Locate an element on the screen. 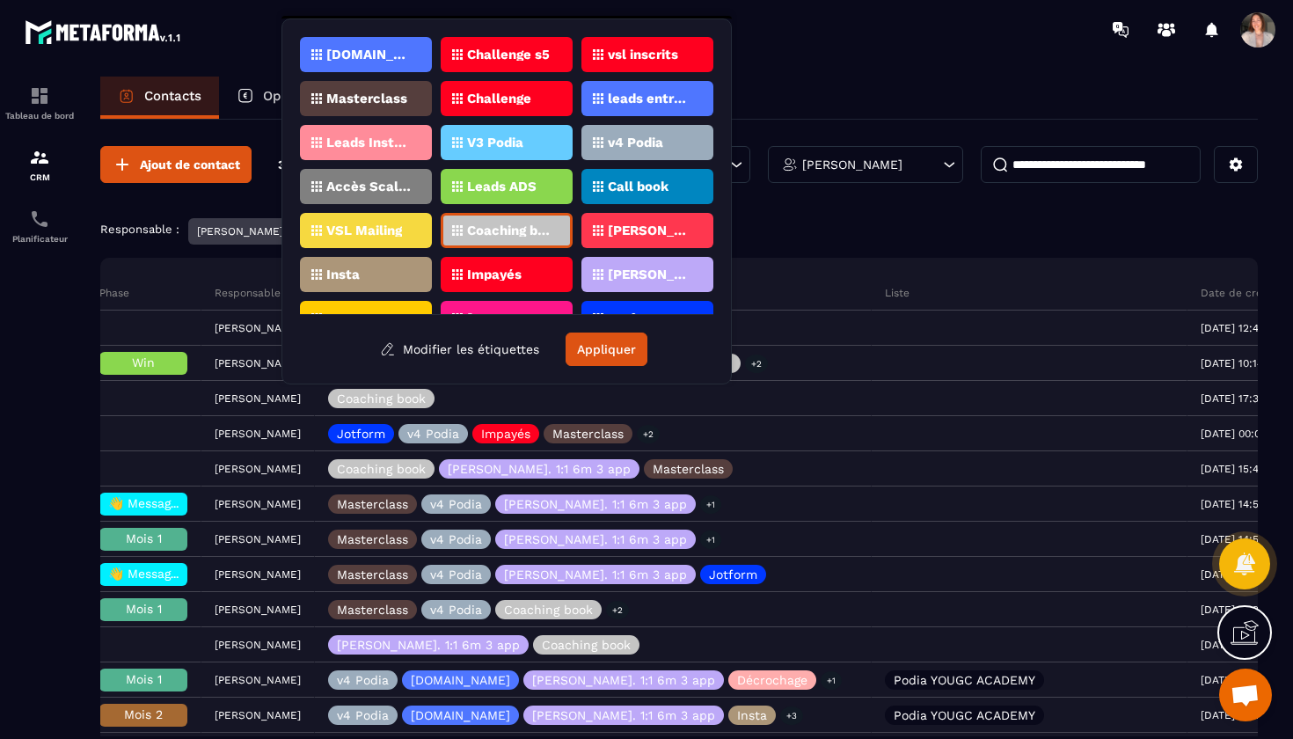  p: Accès Scaler Podia is located at coordinates (368, 186).